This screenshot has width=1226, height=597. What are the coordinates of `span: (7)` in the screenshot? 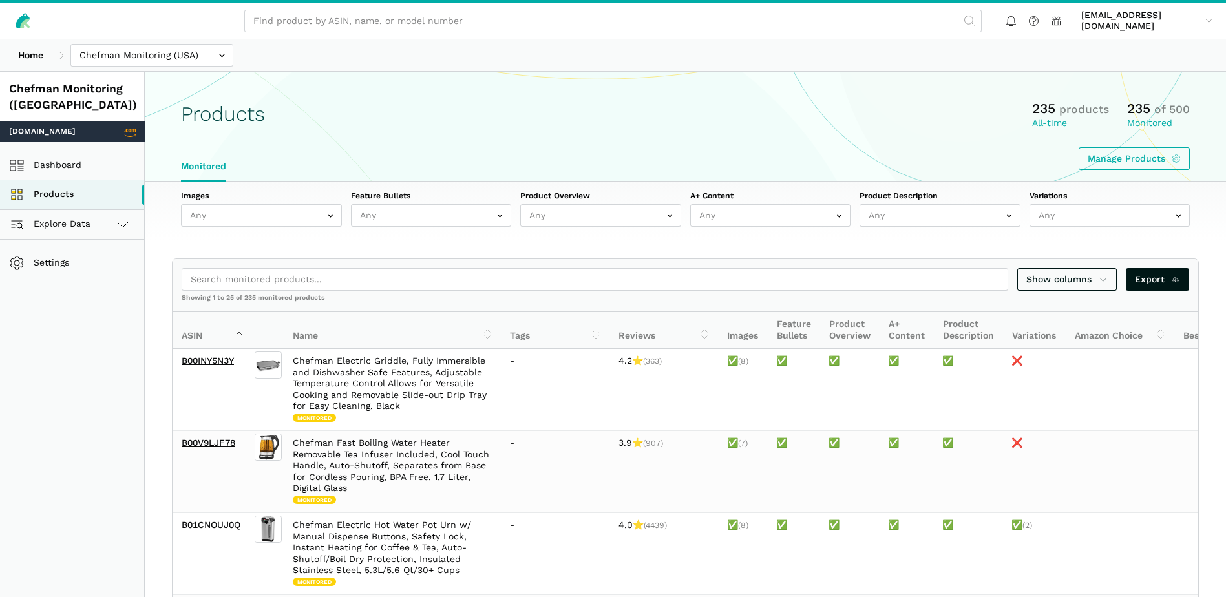 It's located at (742, 443).